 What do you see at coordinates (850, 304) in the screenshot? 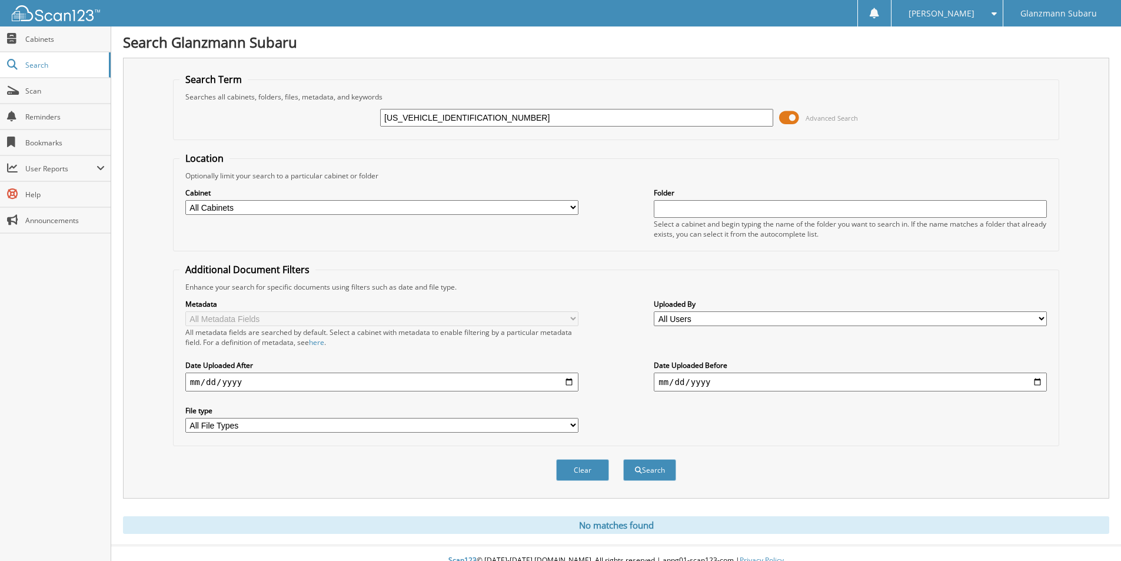
I see `label: Uploaded By` at bounding box center [850, 304].